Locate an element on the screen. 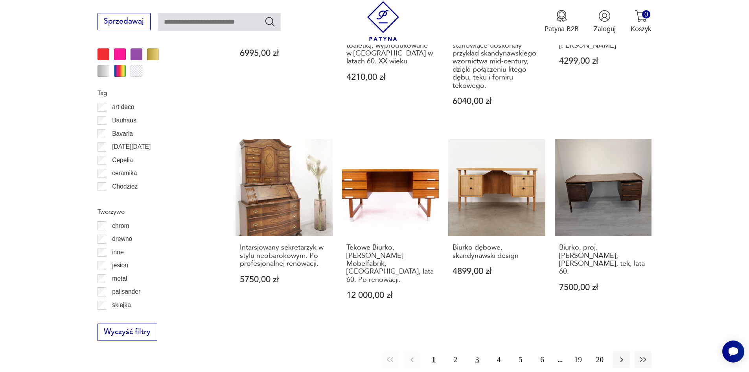 This screenshot has width=749, height=372. p: Chodzież is located at coordinates (125, 186).